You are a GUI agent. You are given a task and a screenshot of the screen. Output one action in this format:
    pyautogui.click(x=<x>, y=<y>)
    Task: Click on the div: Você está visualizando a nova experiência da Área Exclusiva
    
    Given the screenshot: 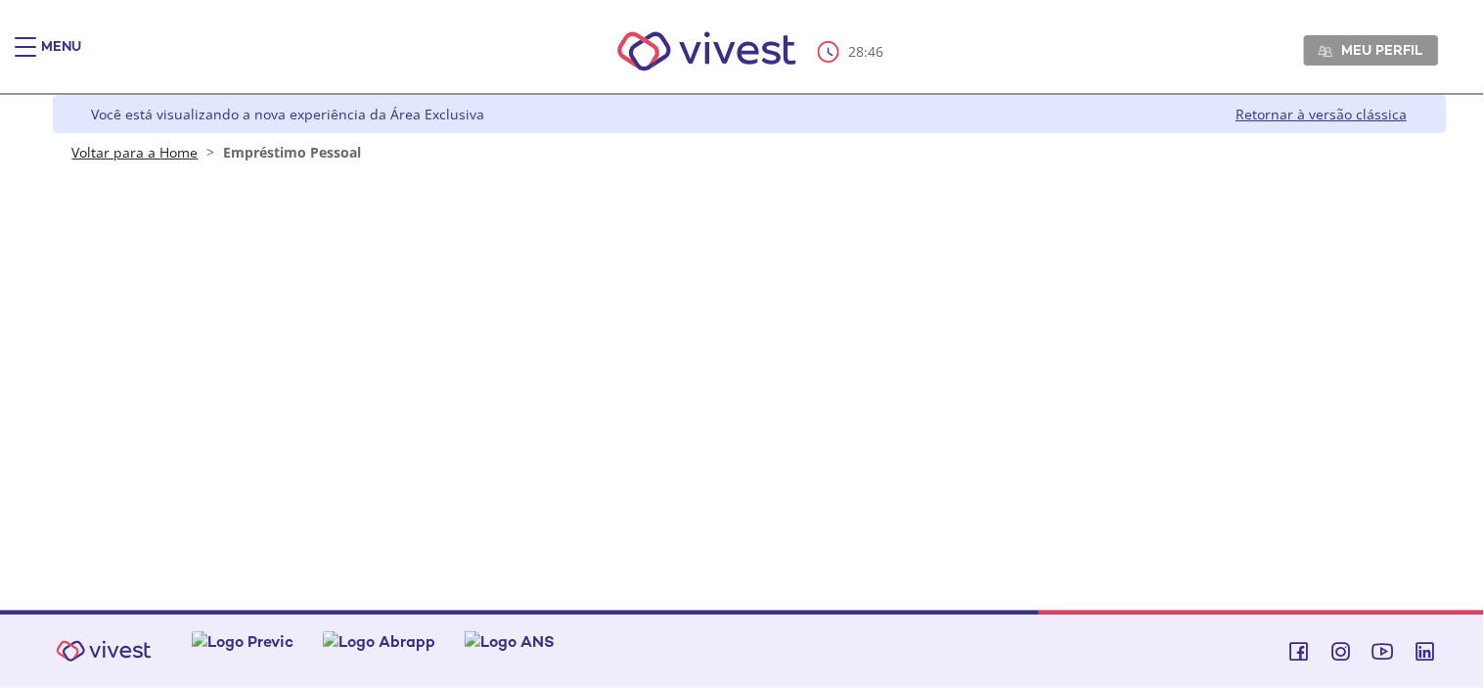 What is the action you would take?
    pyautogui.click(x=289, y=113)
    